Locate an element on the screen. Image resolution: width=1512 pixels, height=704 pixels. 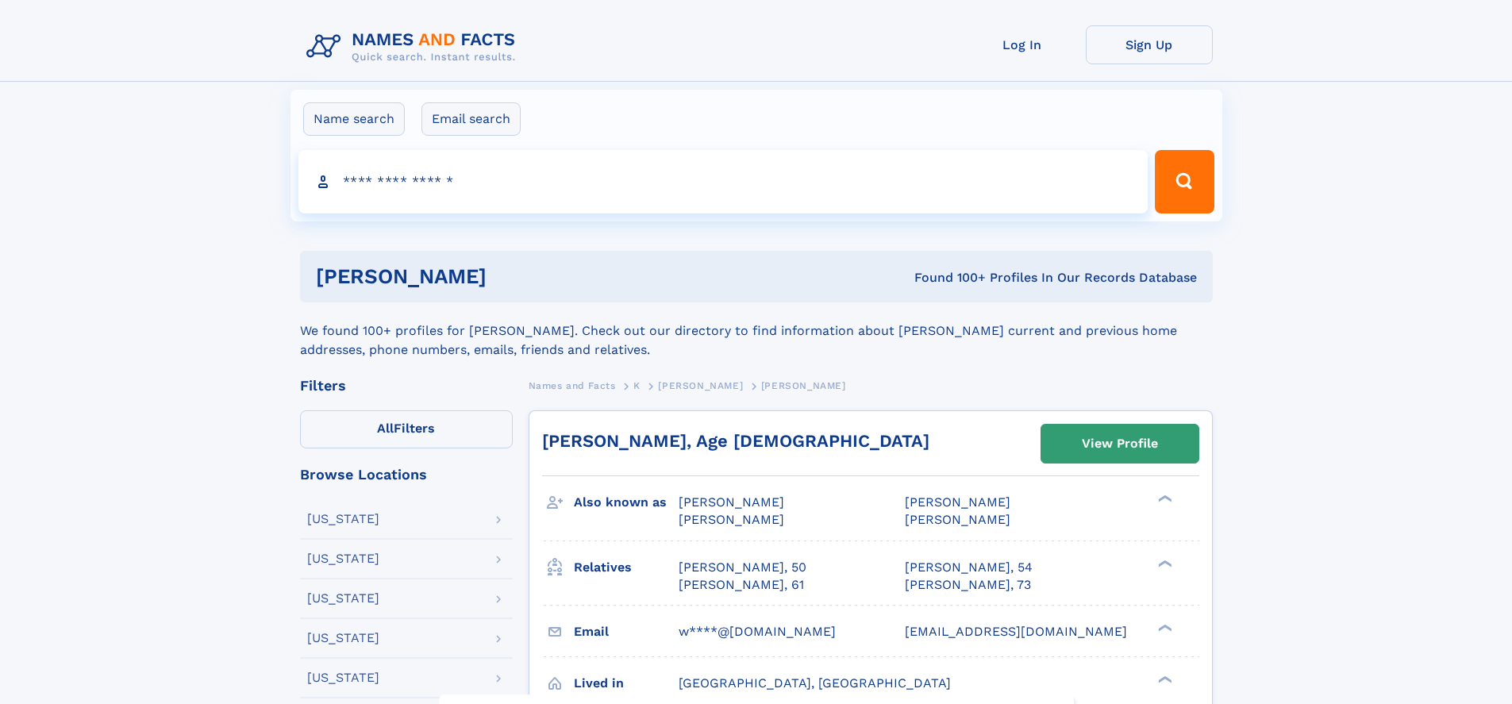
h3: Relatives is located at coordinates (626, 568).